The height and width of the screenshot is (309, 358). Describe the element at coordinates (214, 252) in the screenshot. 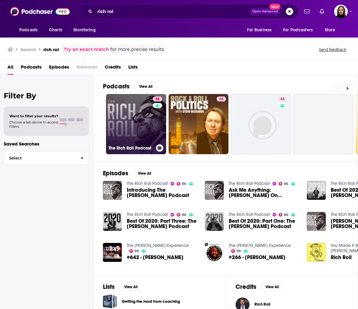

I see `a: #266 - Rich Roll` at that location.